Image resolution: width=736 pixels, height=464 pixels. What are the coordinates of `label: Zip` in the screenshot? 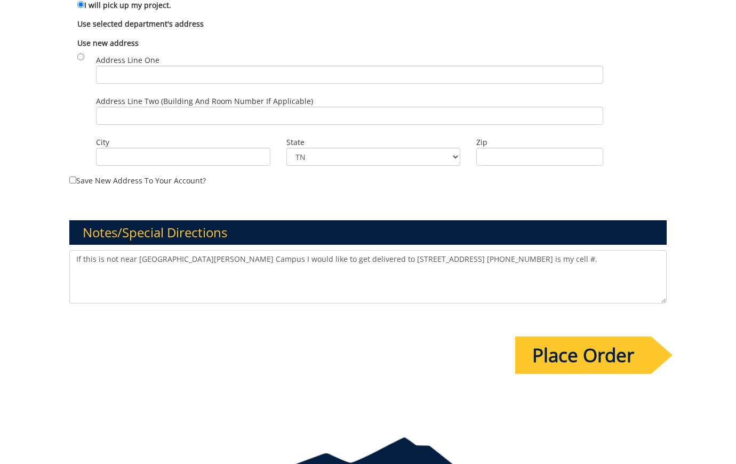 It's located at (540, 142).